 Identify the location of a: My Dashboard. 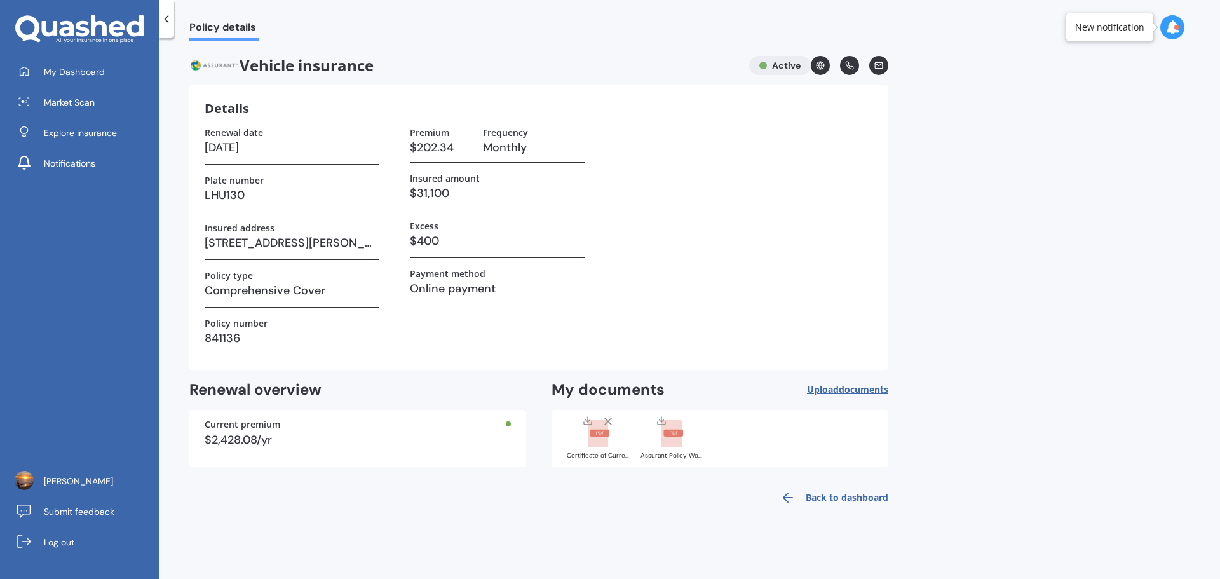
(84, 72).